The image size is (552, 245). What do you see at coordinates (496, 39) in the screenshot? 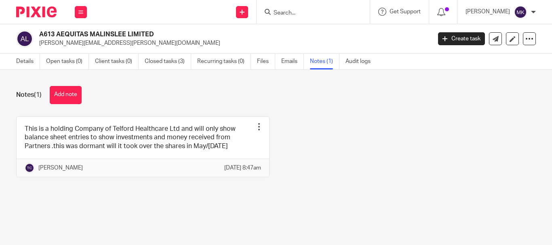
I see `a: Send new email` at bounding box center [496, 39].